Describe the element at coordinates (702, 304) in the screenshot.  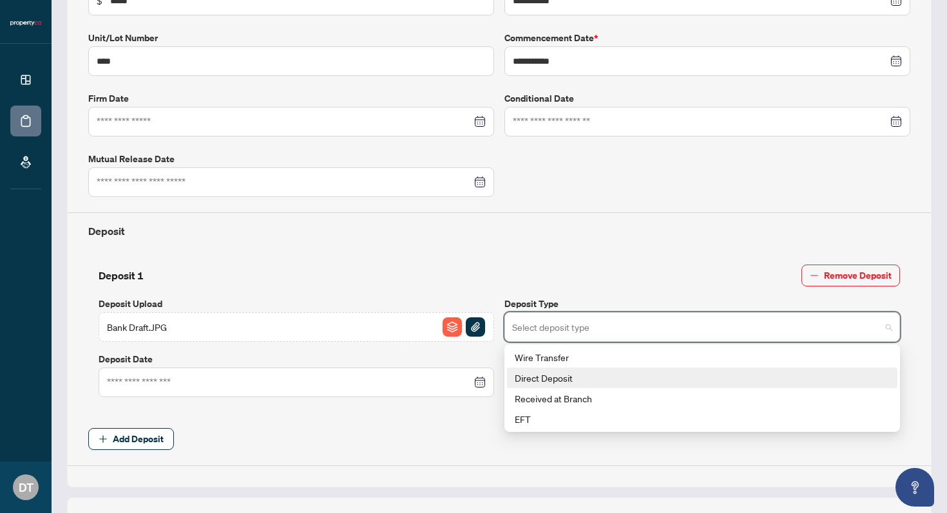
I see `label: Deposit Type` at that location.